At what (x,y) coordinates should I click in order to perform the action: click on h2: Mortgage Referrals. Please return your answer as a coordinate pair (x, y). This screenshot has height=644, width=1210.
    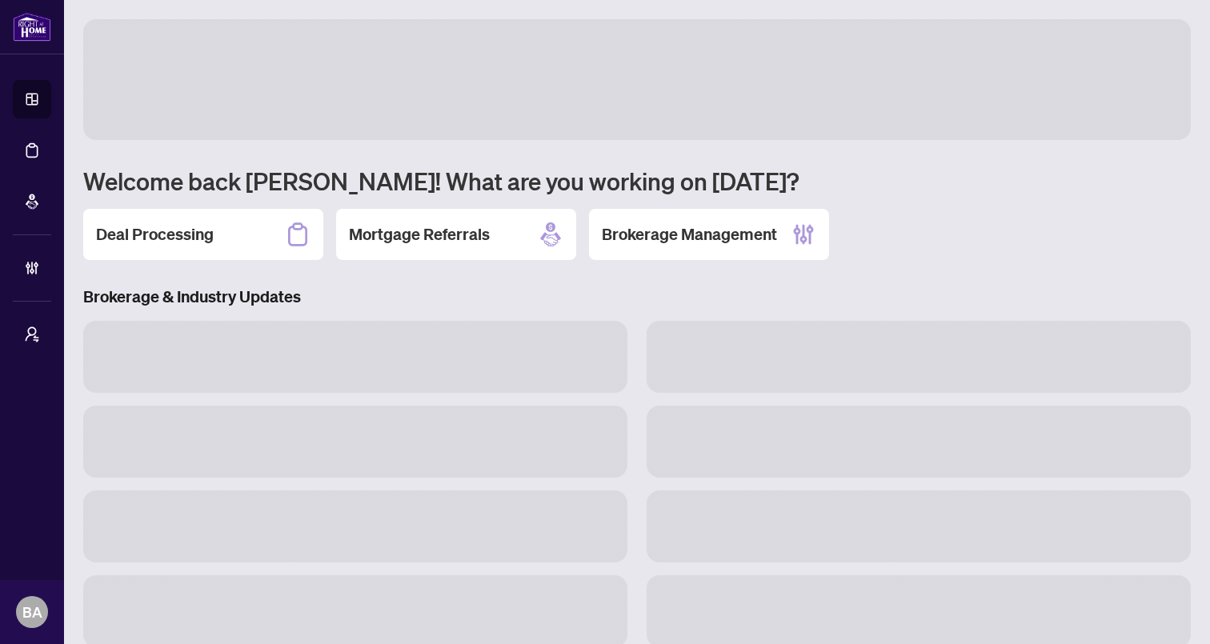
    Looking at the image, I should click on (419, 234).